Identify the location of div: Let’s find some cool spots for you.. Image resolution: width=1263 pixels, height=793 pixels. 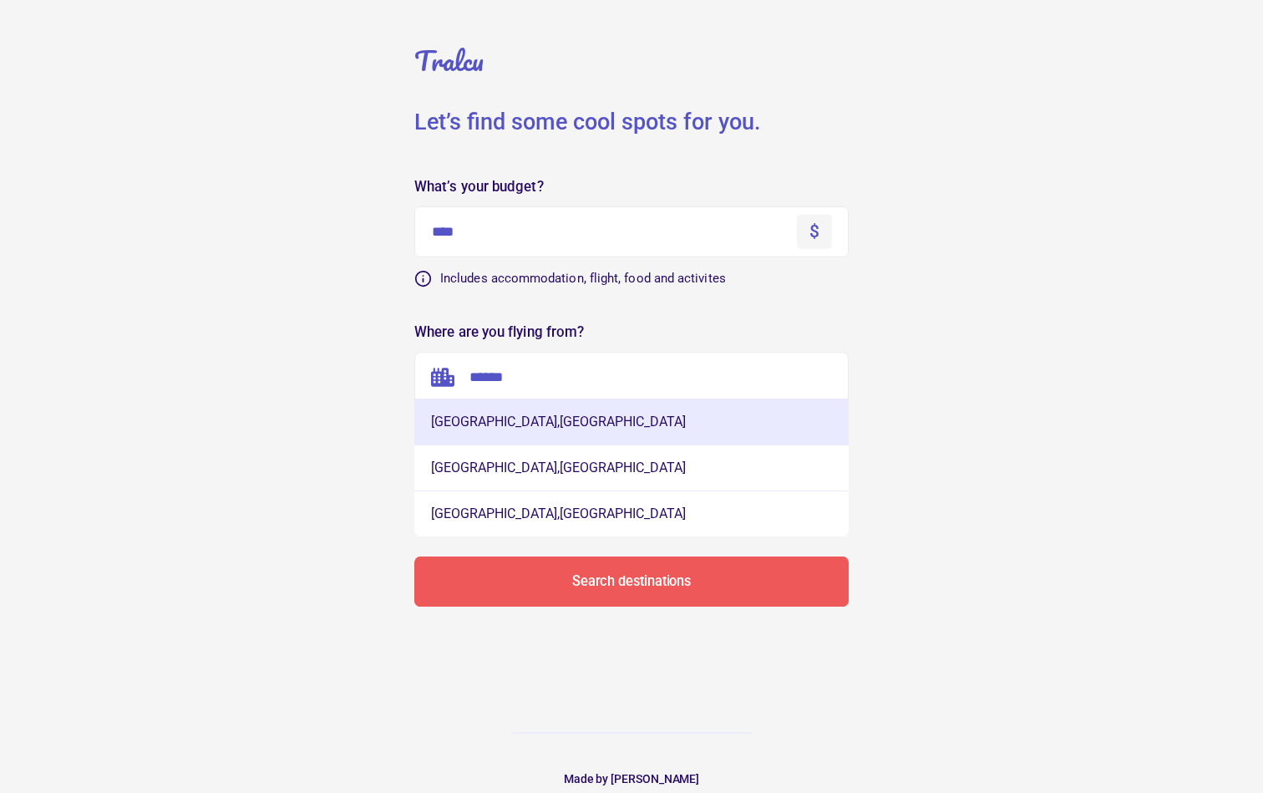
(632, 123).